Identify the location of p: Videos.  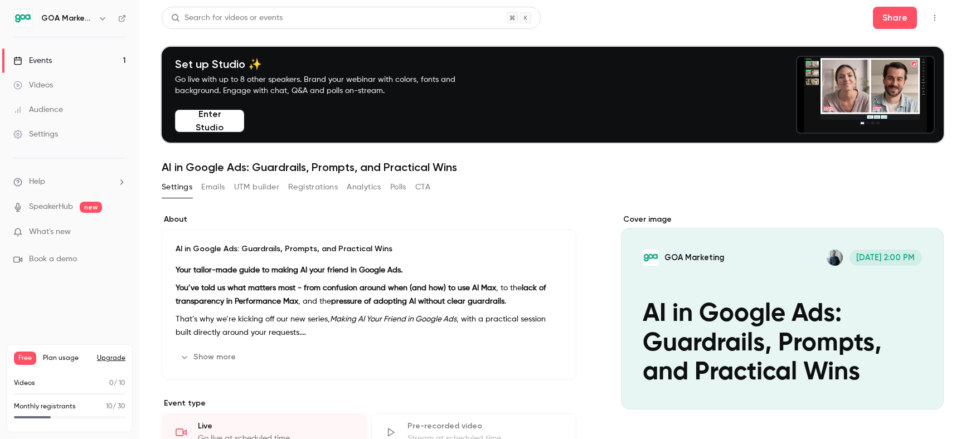
(25, 383).